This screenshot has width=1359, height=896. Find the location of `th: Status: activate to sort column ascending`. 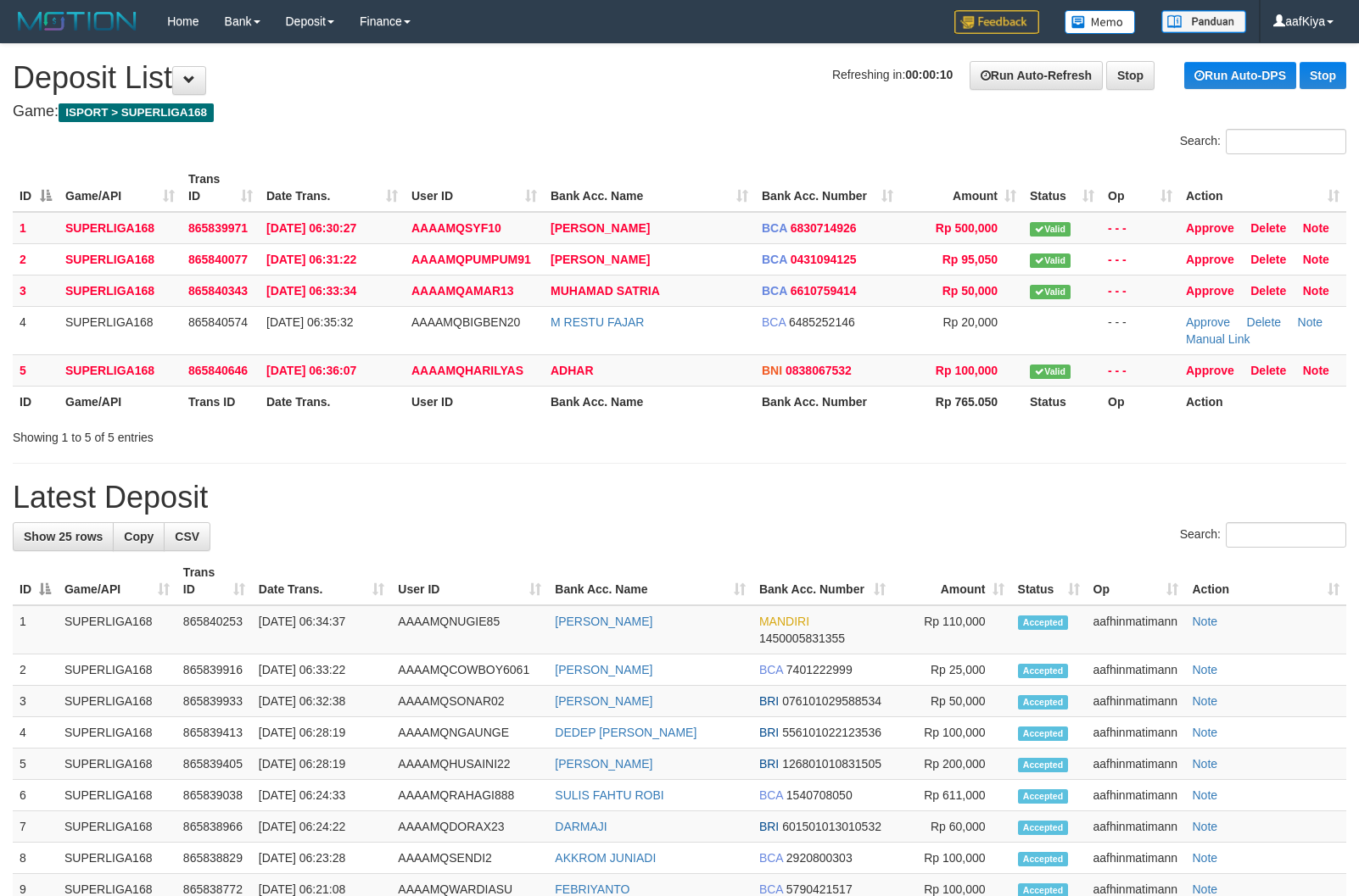

th: Status: activate to sort column ascending is located at coordinates (1062, 187).